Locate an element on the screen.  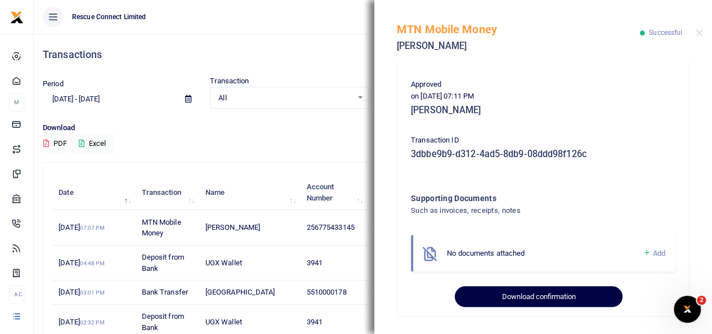
button: Excel is located at coordinates (92, 144).